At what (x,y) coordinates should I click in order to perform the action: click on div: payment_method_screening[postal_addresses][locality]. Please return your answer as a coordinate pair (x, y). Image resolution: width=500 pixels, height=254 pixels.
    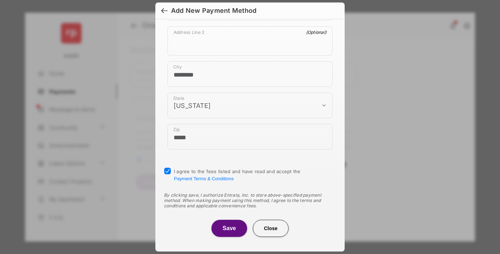
    Looking at the image, I should click on (250, 74).